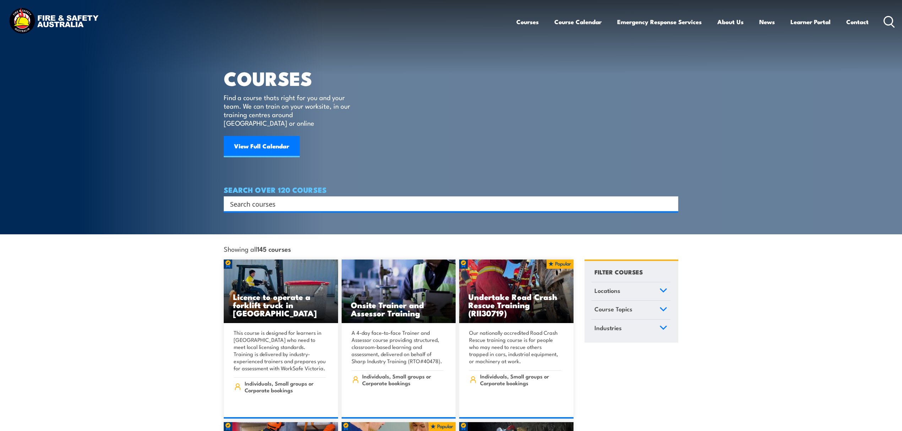  What do you see at coordinates (631, 310) in the screenshot?
I see `a: Course Topics` at bounding box center [631, 310].